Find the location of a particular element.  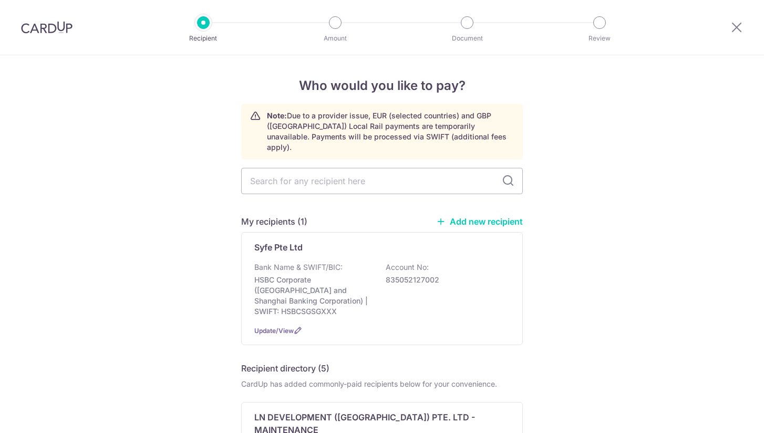

strong: Note: is located at coordinates (277, 115).